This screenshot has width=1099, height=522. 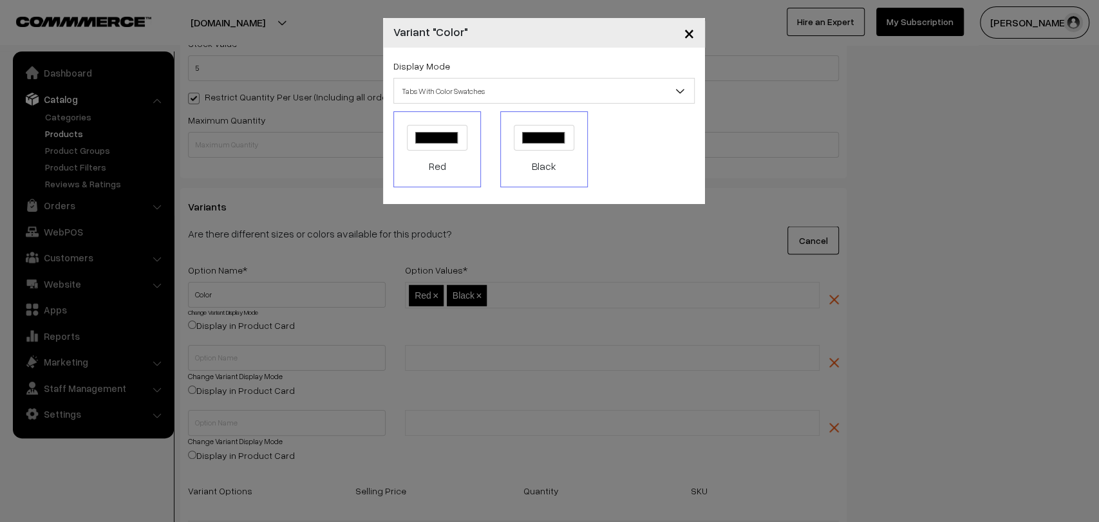 What do you see at coordinates (544, 166) in the screenshot?
I see `div: Black` at bounding box center [544, 166].